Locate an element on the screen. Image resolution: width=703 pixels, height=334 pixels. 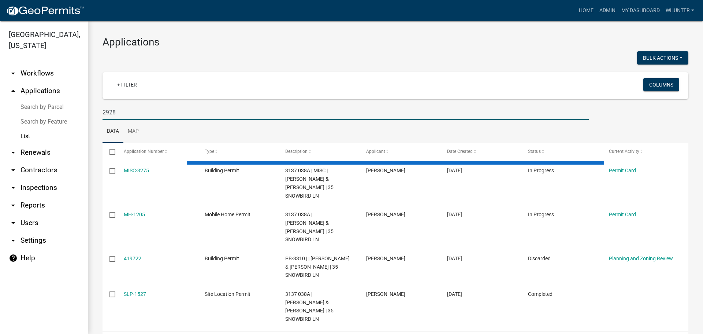
a: Admin is located at coordinates (608, 11).